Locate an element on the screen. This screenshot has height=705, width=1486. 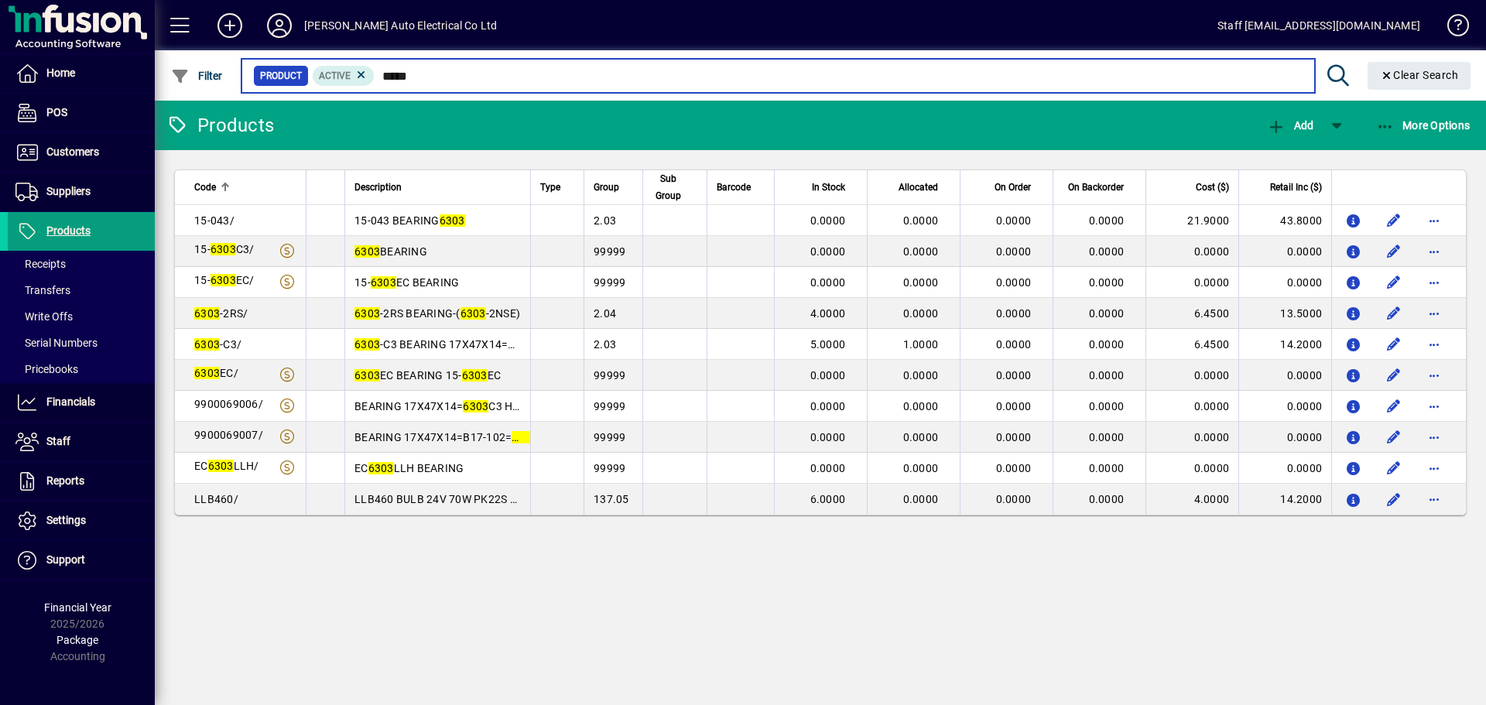
span: 15-043 BEARING is located at coordinates (409, 221).